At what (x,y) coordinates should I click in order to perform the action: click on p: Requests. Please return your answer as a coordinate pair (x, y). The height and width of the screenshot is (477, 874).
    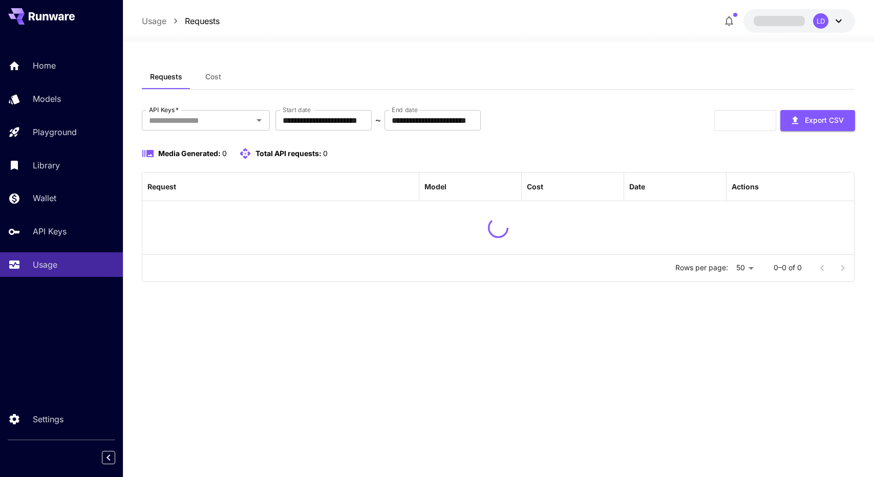
    Looking at the image, I should click on (202, 21).